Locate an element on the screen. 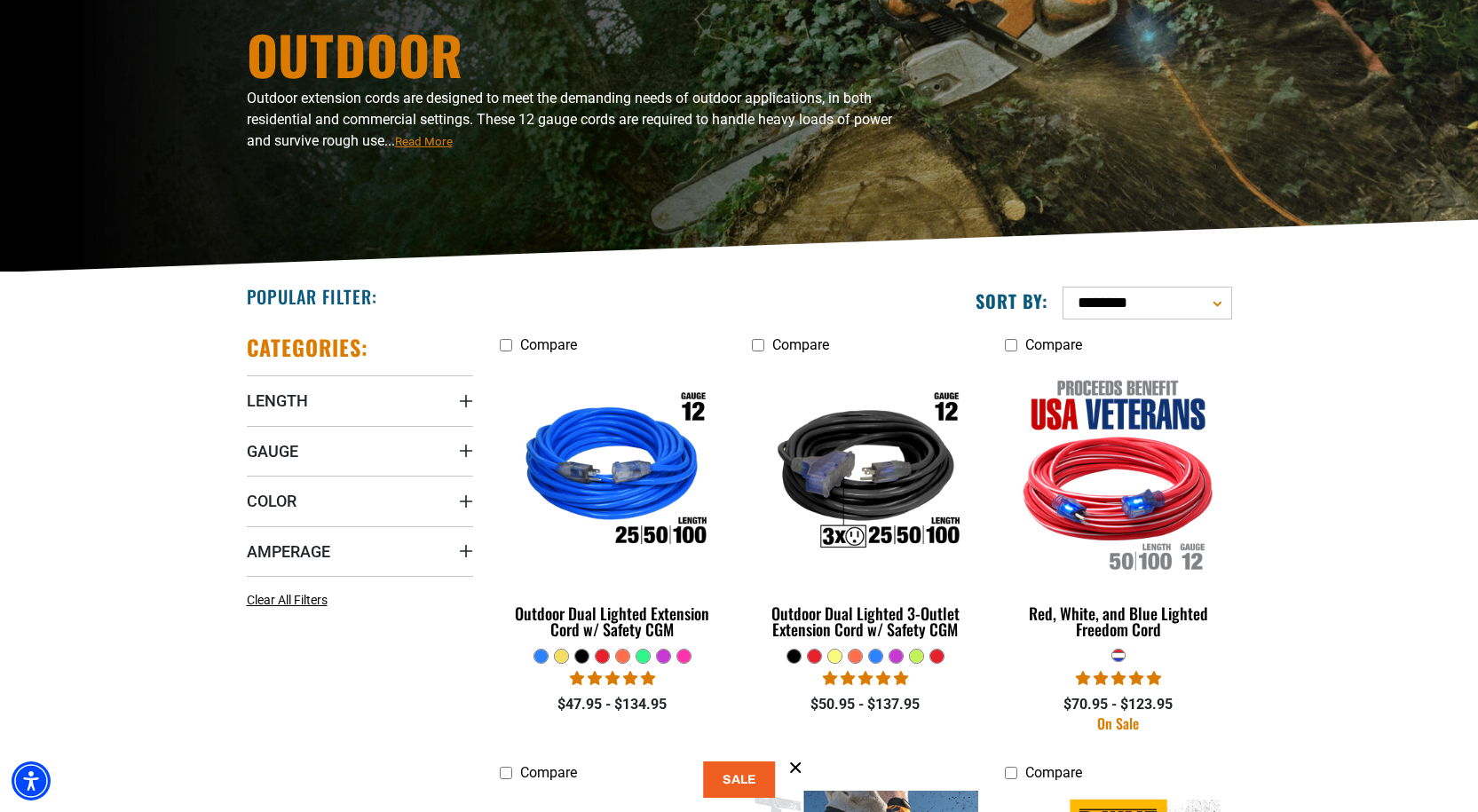 The height and width of the screenshot is (812, 1478). a: Clear All Filters is located at coordinates (290, 600).